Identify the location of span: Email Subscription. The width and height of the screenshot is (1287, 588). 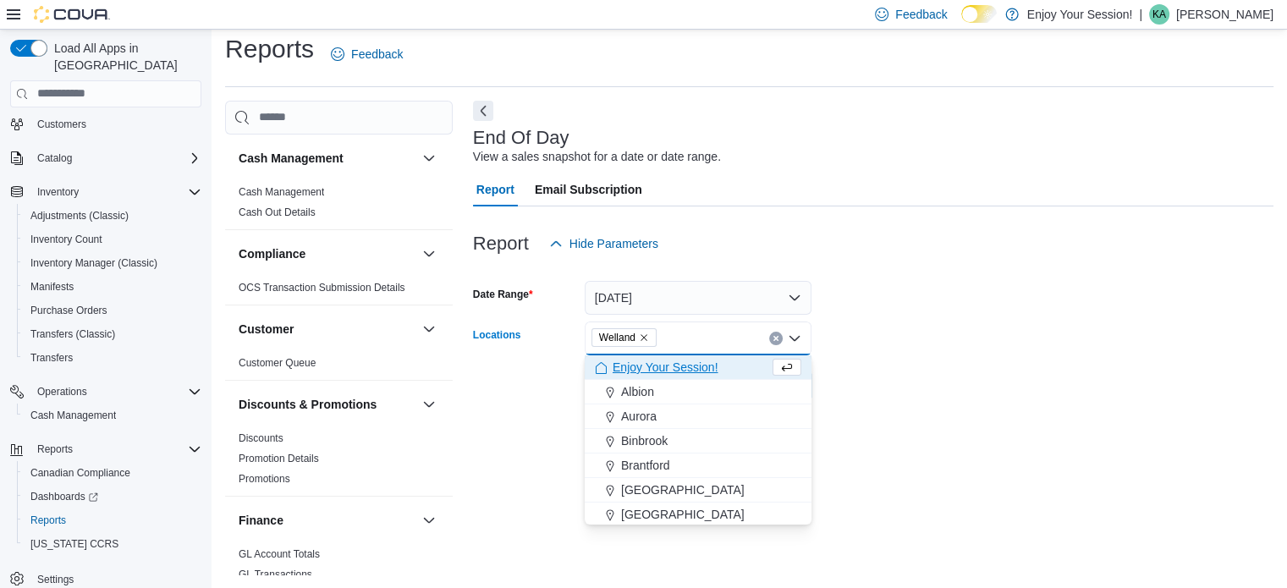
(588, 190).